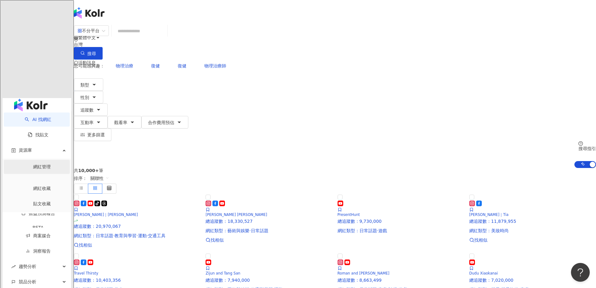 The width and height of the screenshot is (596, 288). I want to click on span: 觀看率, so click(121, 122).